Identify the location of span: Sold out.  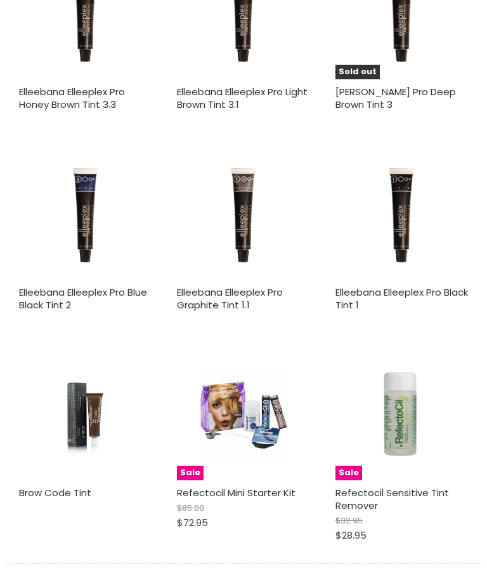
(358, 72).